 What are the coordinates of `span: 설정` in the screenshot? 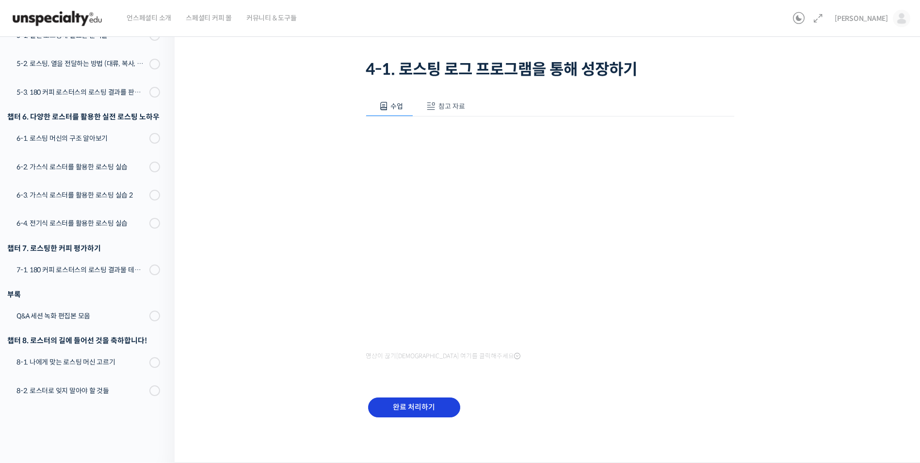 It's located at (156, 326).